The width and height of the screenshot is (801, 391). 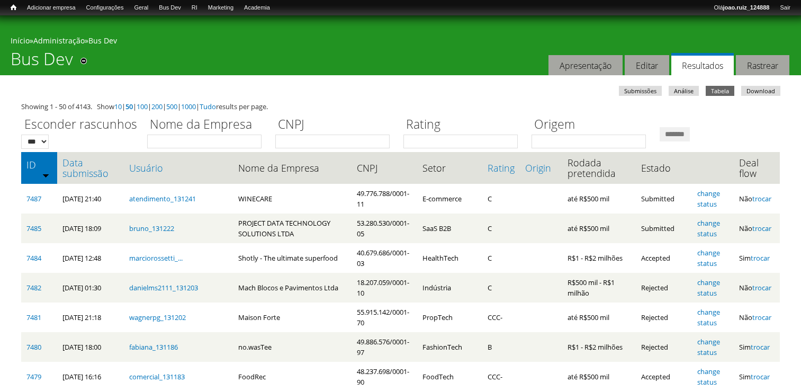 I want to click on a: Resultados, so click(x=703, y=64).